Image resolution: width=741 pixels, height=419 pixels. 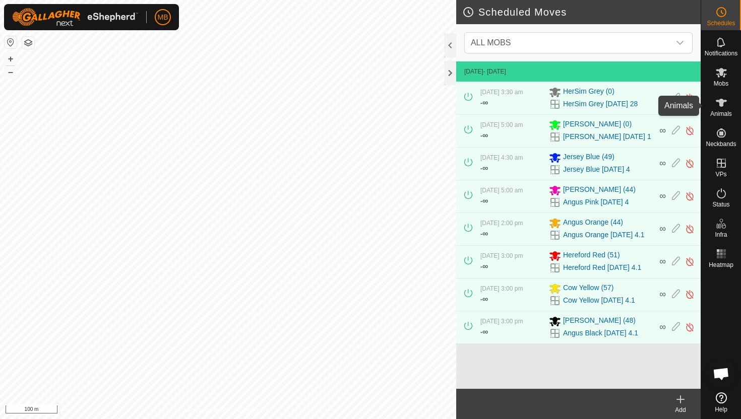 I want to click on img: Gallagher Logo, so click(x=75, y=17).